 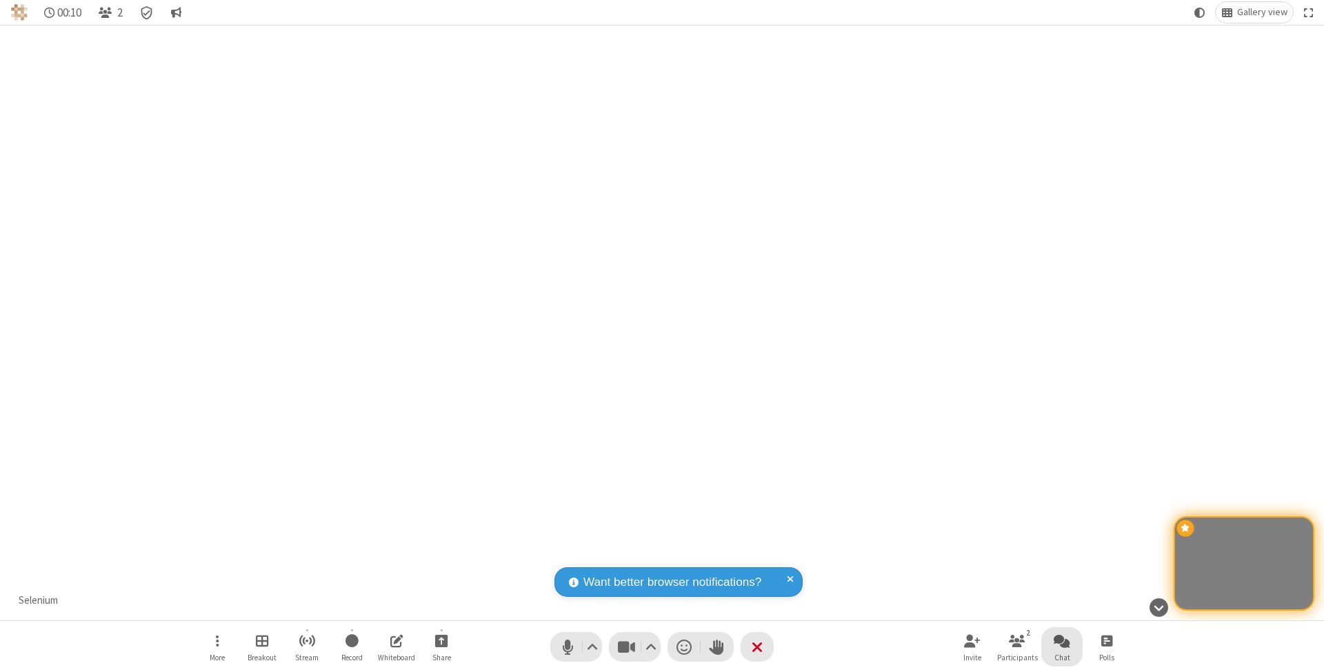 I want to click on button: Open chat, so click(x=1062, y=647).